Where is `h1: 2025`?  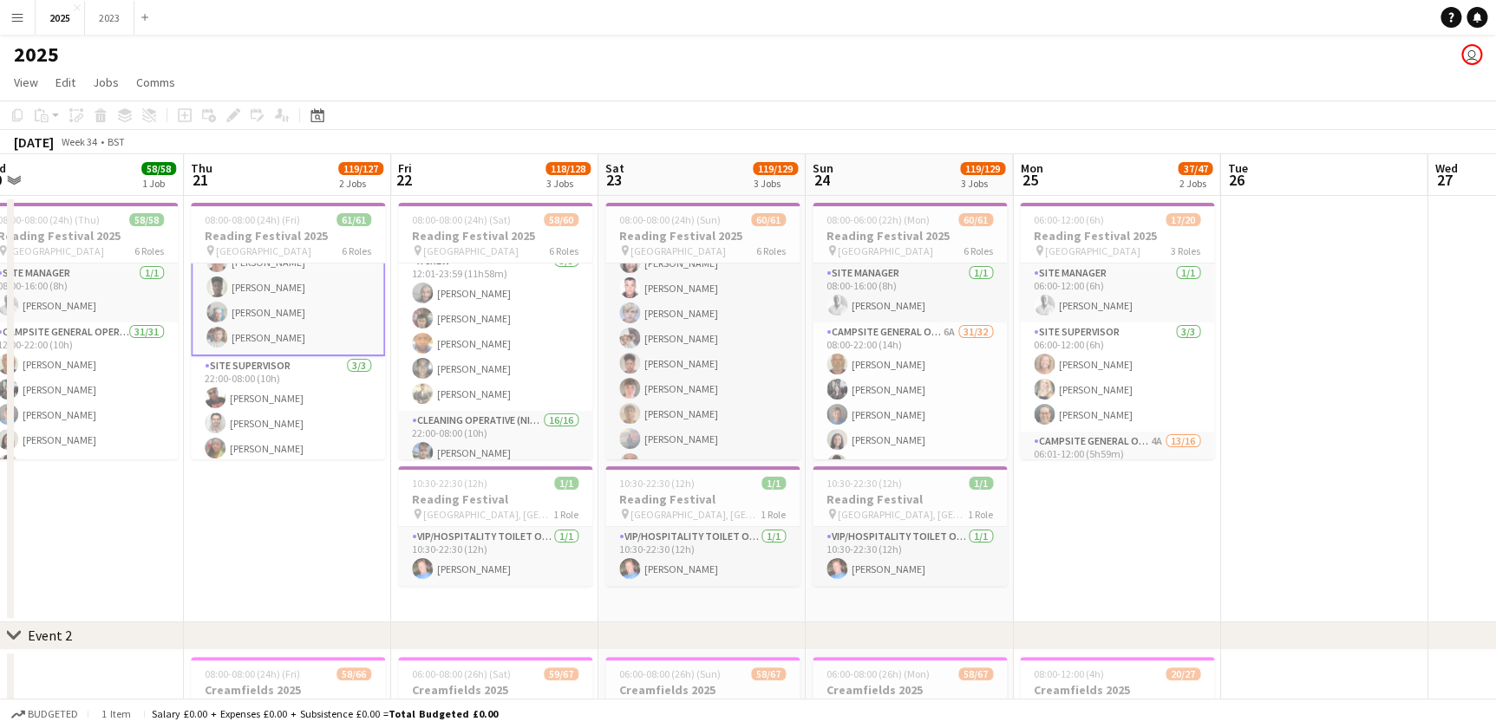 h1: 2025 is located at coordinates (36, 55).